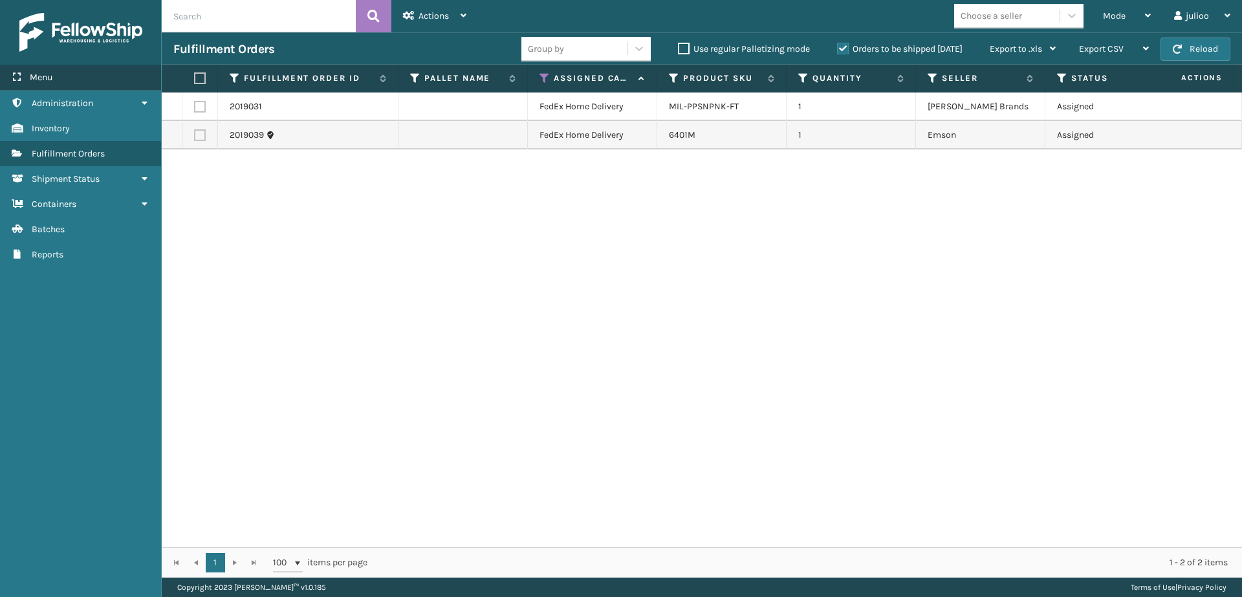 Image resolution: width=1242 pixels, height=597 pixels. What do you see at coordinates (807, 563) in the screenshot?
I see `div: 1 - 2 of 2 items` at bounding box center [807, 563].